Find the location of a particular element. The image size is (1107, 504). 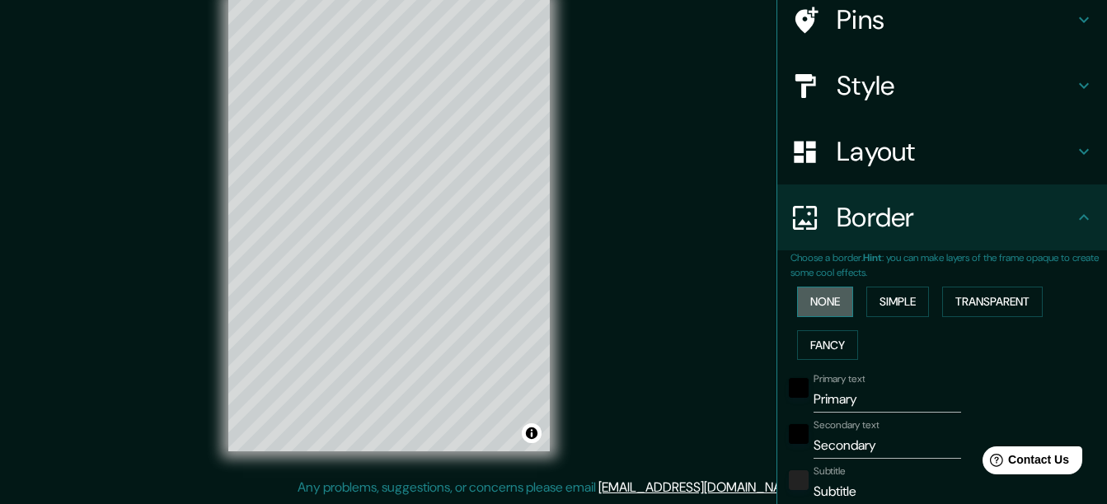

div: Layout is located at coordinates (942, 152).